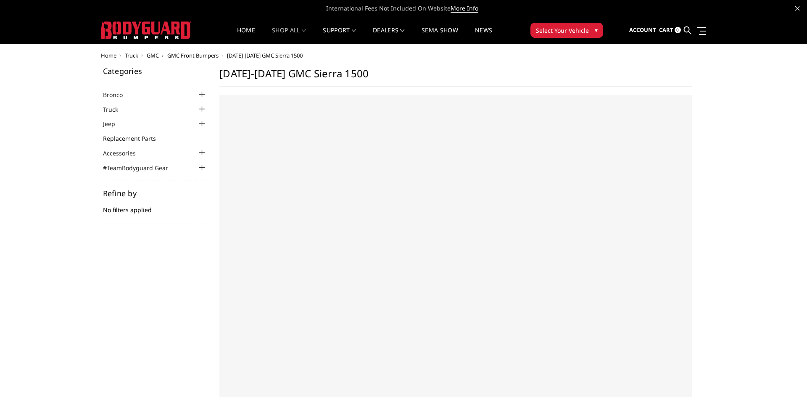 Image resolution: width=807 pixels, height=397 pixels. Describe the element at coordinates (678, 30) in the screenshot. I see `span: 0` at that location.